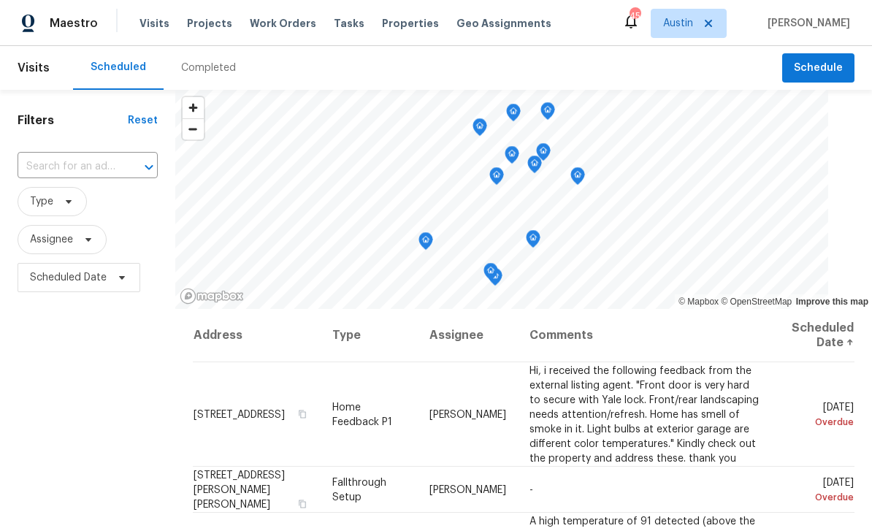 This screenshot has height=531, width=872. I want to click on span: Home Feedback P1, so click(362, 414).